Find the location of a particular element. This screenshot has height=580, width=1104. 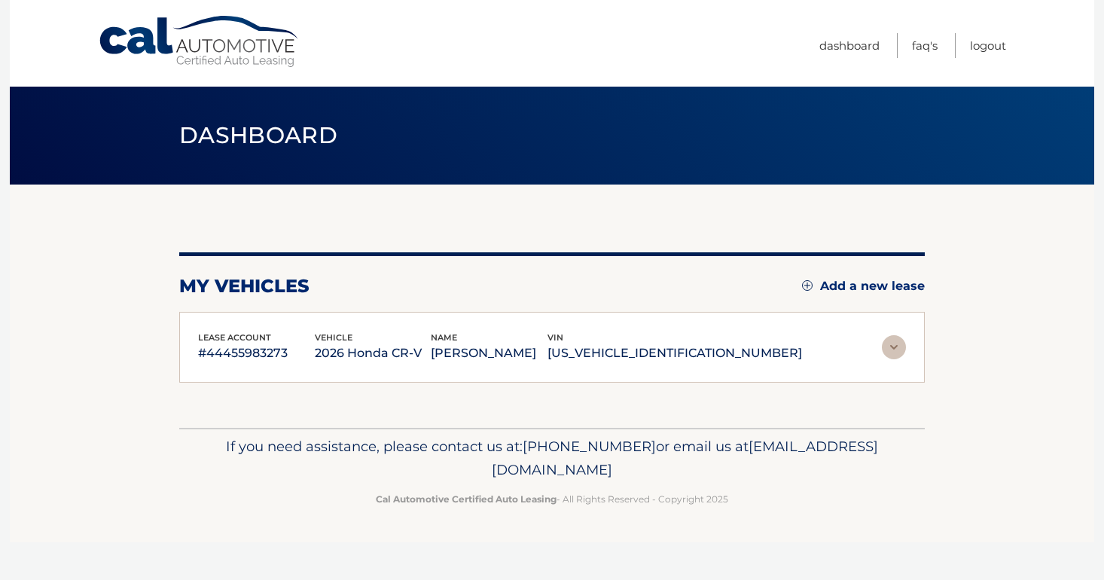

p: #44455983273 is located at coordinates (256, 353).